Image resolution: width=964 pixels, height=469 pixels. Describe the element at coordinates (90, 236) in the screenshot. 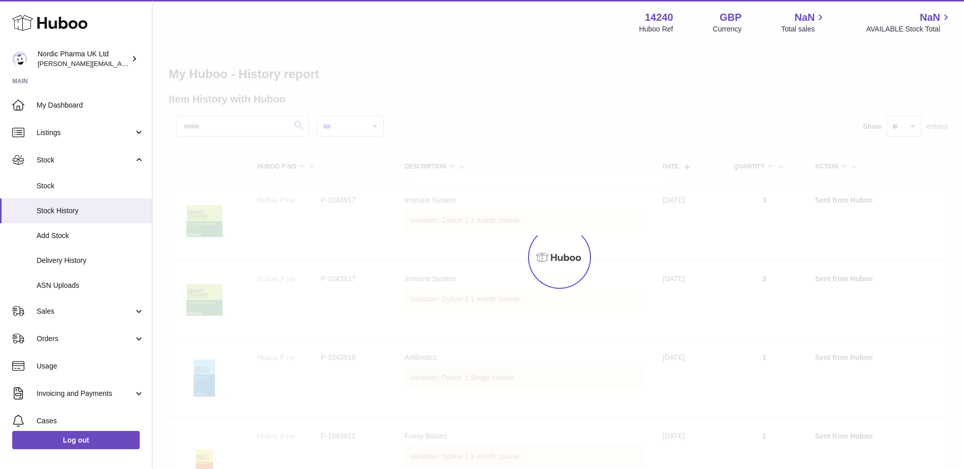

I see `span: Add Stock` at that location.